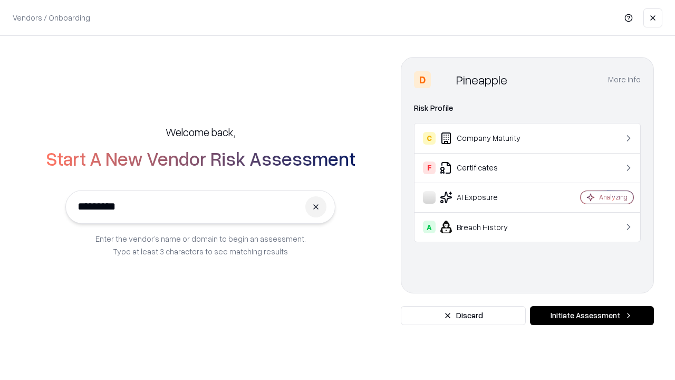  I want to click on div: Company Maturity, so click(486, 138).